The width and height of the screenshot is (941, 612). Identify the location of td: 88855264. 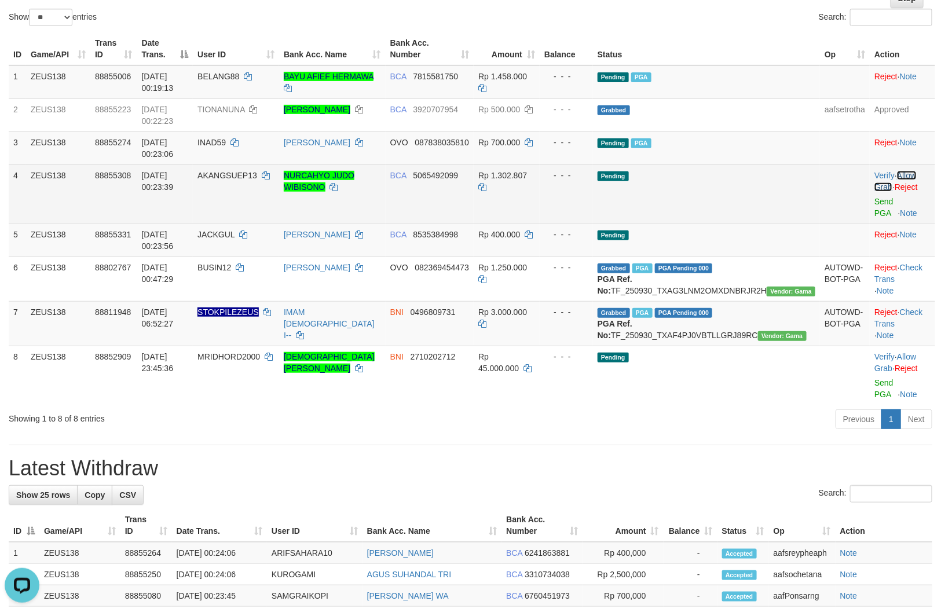
(146, 553).